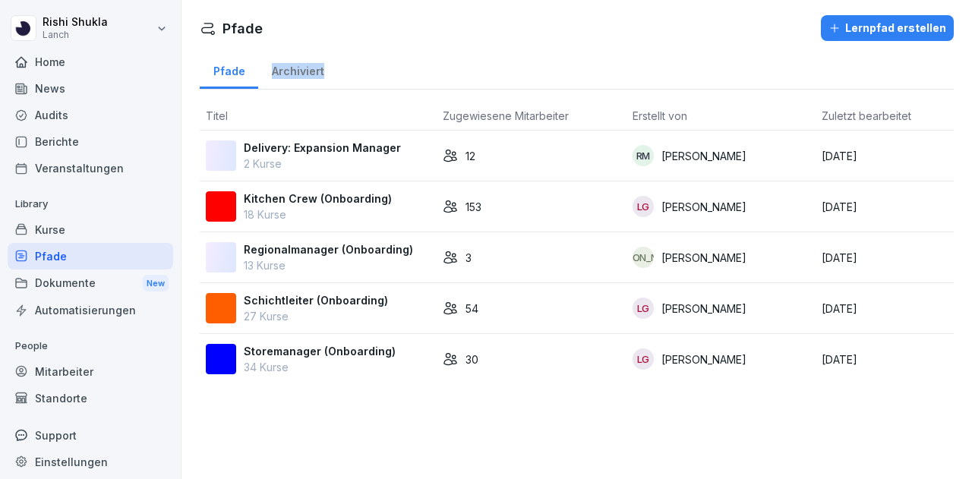 This screenshot has height=479, width=972. What do you see at coordinates (328, 265) in the screenshot?
I see `p: 13 Kurse` at bounding box center [328, 265].